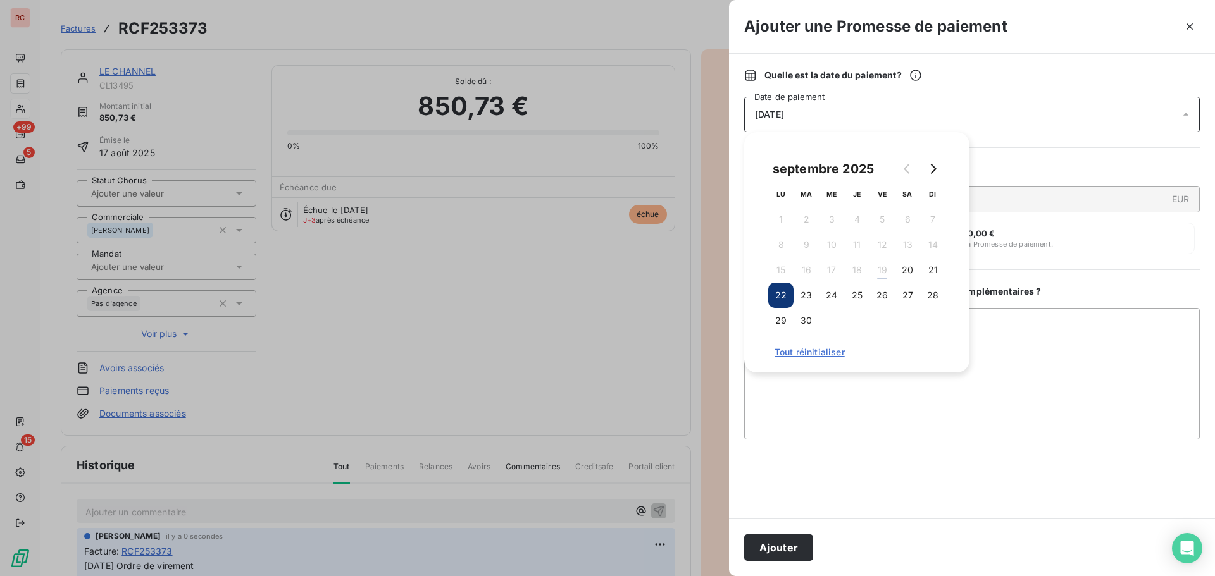 The height and width of the screenshot is (576, 1215). Describe the element at coordinates (831, 270) in the screenshot. I see `button: 17` at that location.